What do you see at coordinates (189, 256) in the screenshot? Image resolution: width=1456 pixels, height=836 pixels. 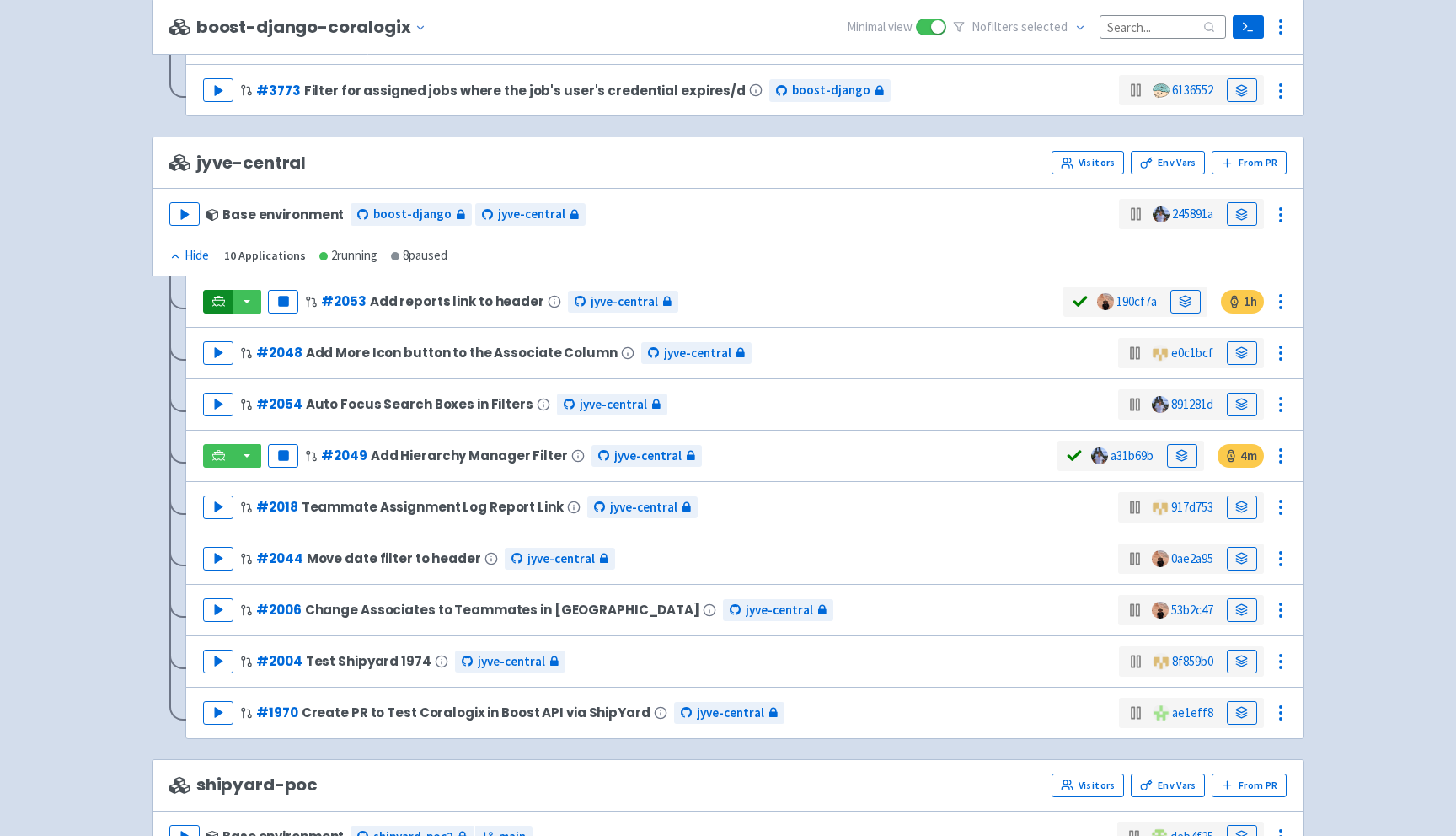 I see `div: Hide` at bounding box center [189, 256].